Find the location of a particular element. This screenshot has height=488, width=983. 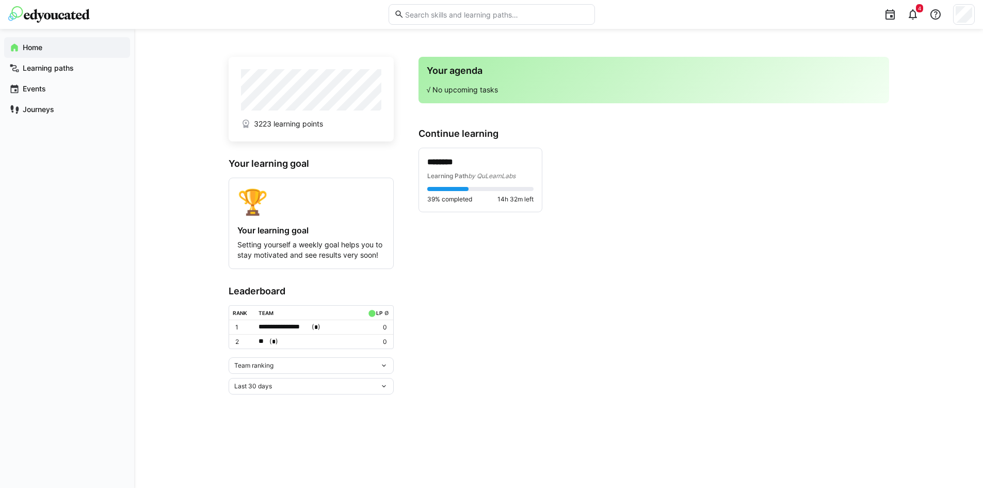

h3: Leaderboard is located at coordinates (311, 291).